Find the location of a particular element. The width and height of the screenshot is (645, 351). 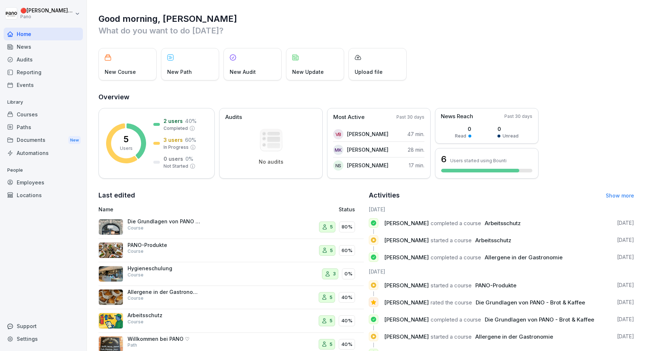

p: Arbeitsschutz is located at coordinates (164, 315).